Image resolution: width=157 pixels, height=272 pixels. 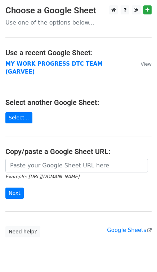 I want to click on a: Select..., so click(x=19, y=118).